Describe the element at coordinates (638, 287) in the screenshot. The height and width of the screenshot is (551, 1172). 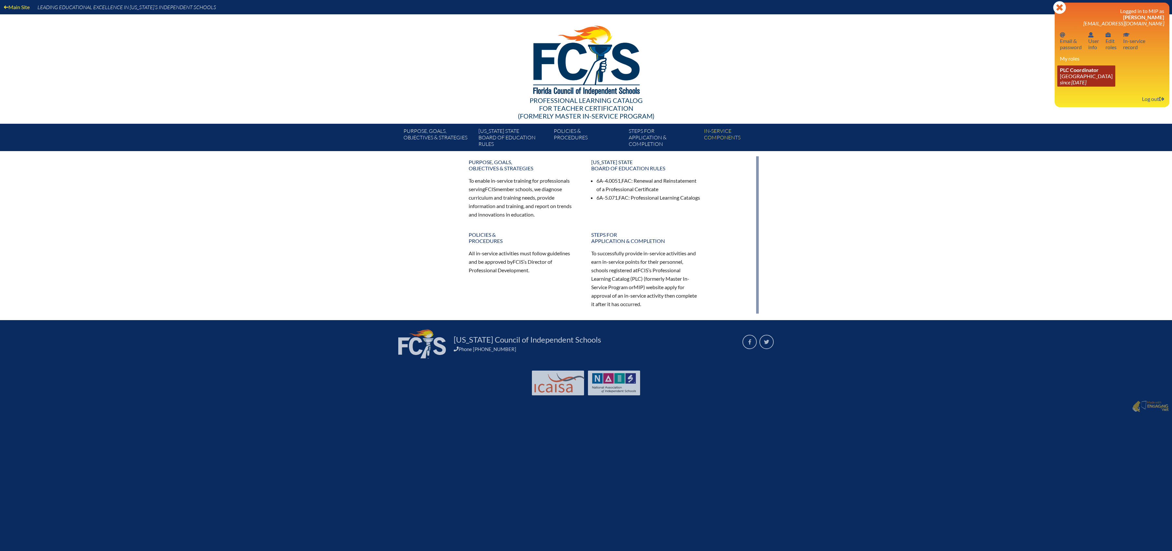
I see `span: MIP` at that location.